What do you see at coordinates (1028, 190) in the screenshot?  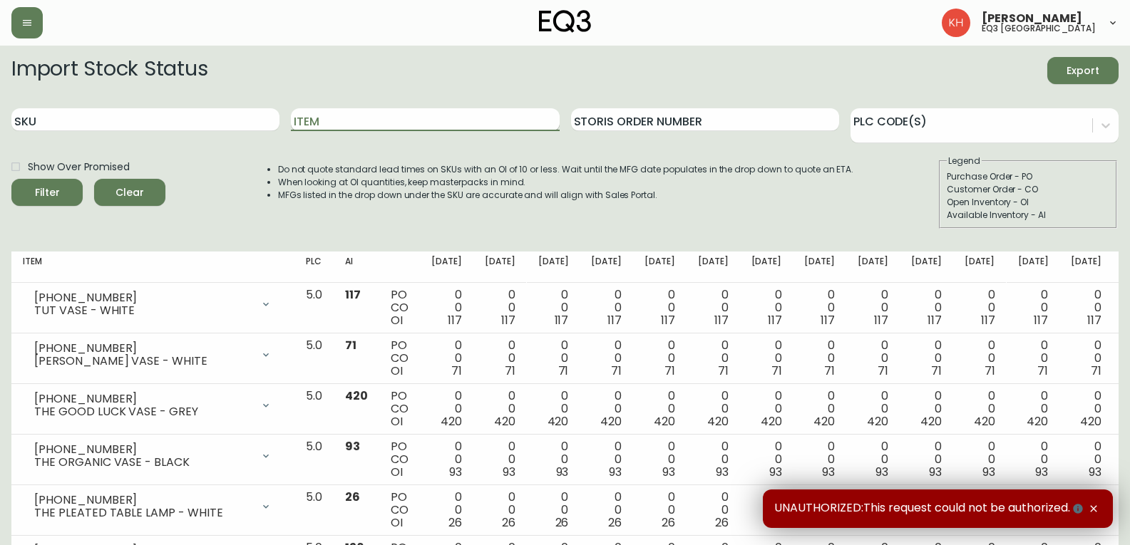 I see `div: Customer Order - CO` at bounding box center [1028, 190].